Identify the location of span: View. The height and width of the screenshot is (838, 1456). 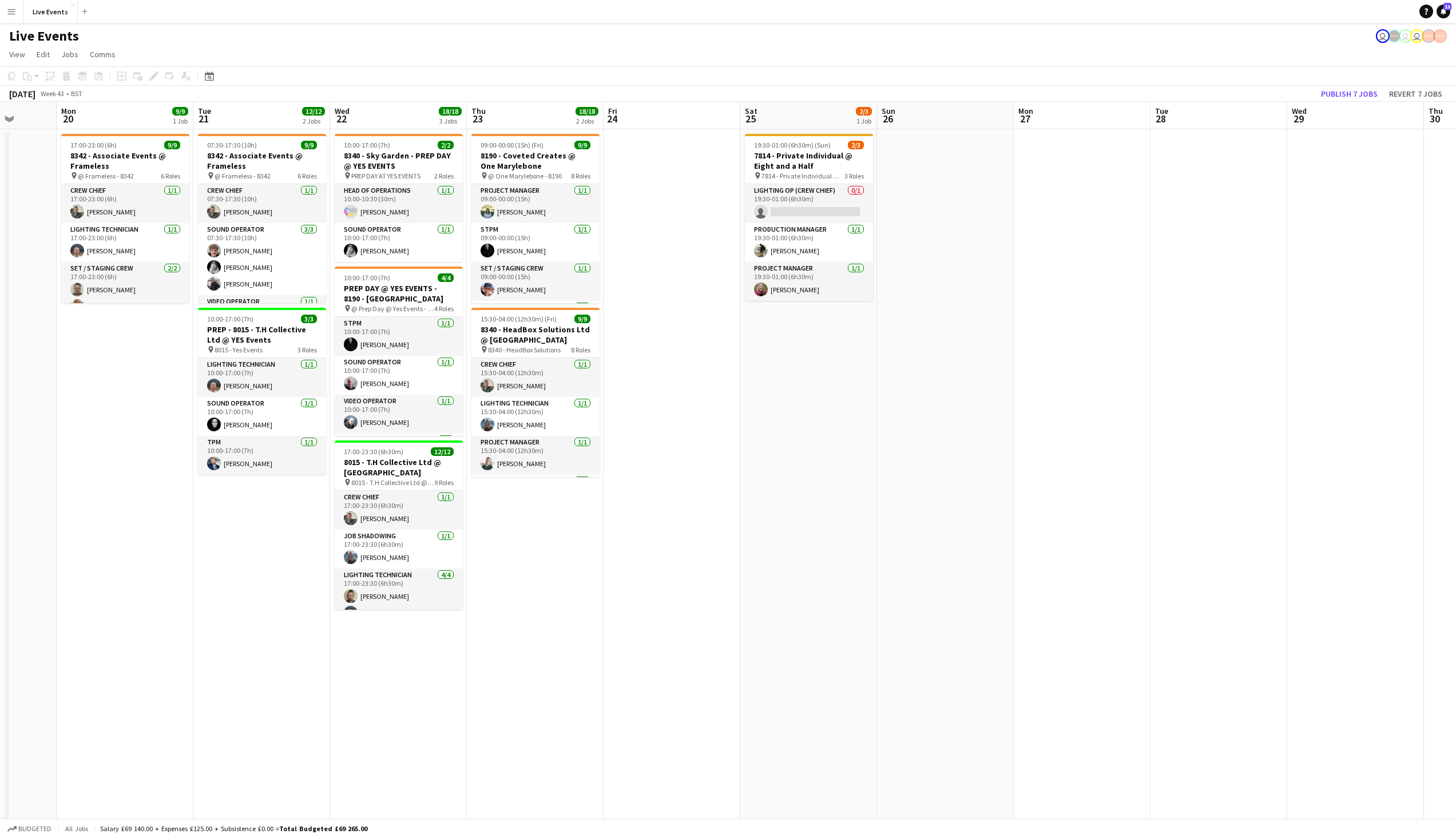
(17, 55).